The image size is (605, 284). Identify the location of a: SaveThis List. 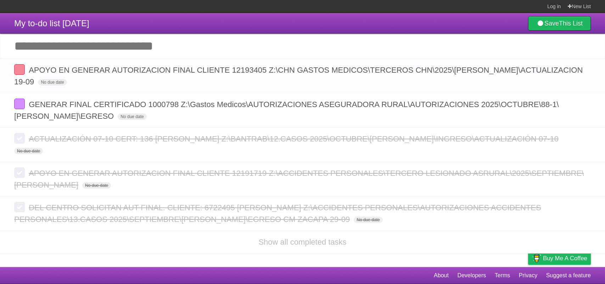
(559, 23).